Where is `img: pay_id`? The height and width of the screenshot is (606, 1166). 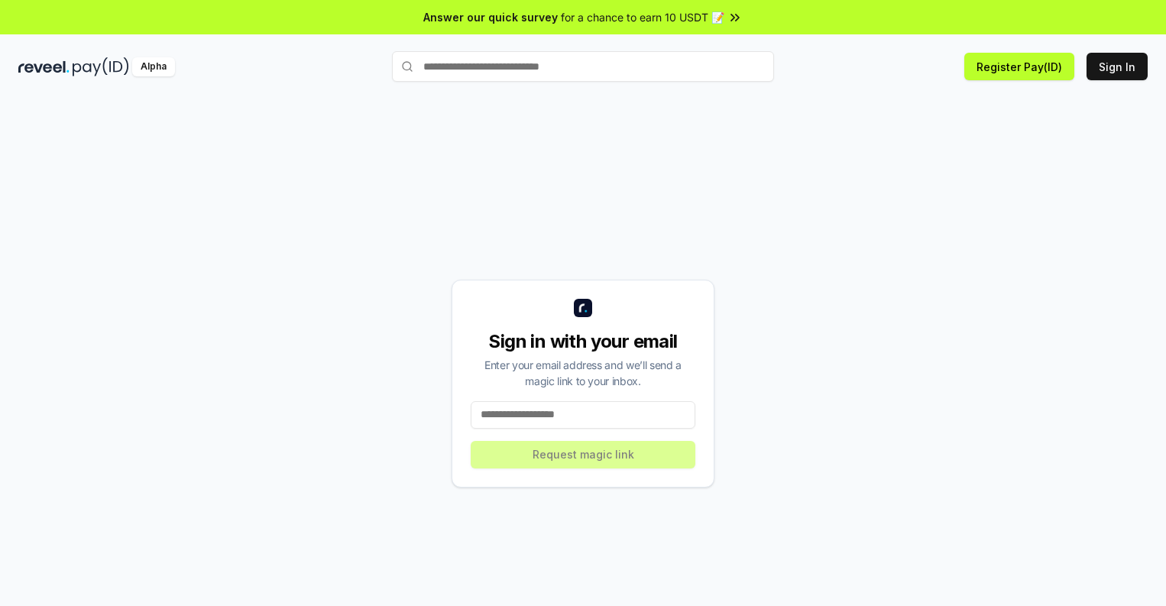 img: pay_id is located at coordinates (101, 66).